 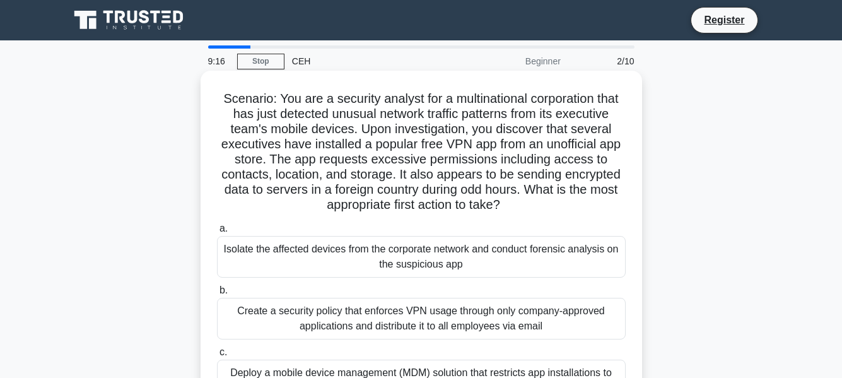 I want to click on a: Stop, so click(x=260, y=61).